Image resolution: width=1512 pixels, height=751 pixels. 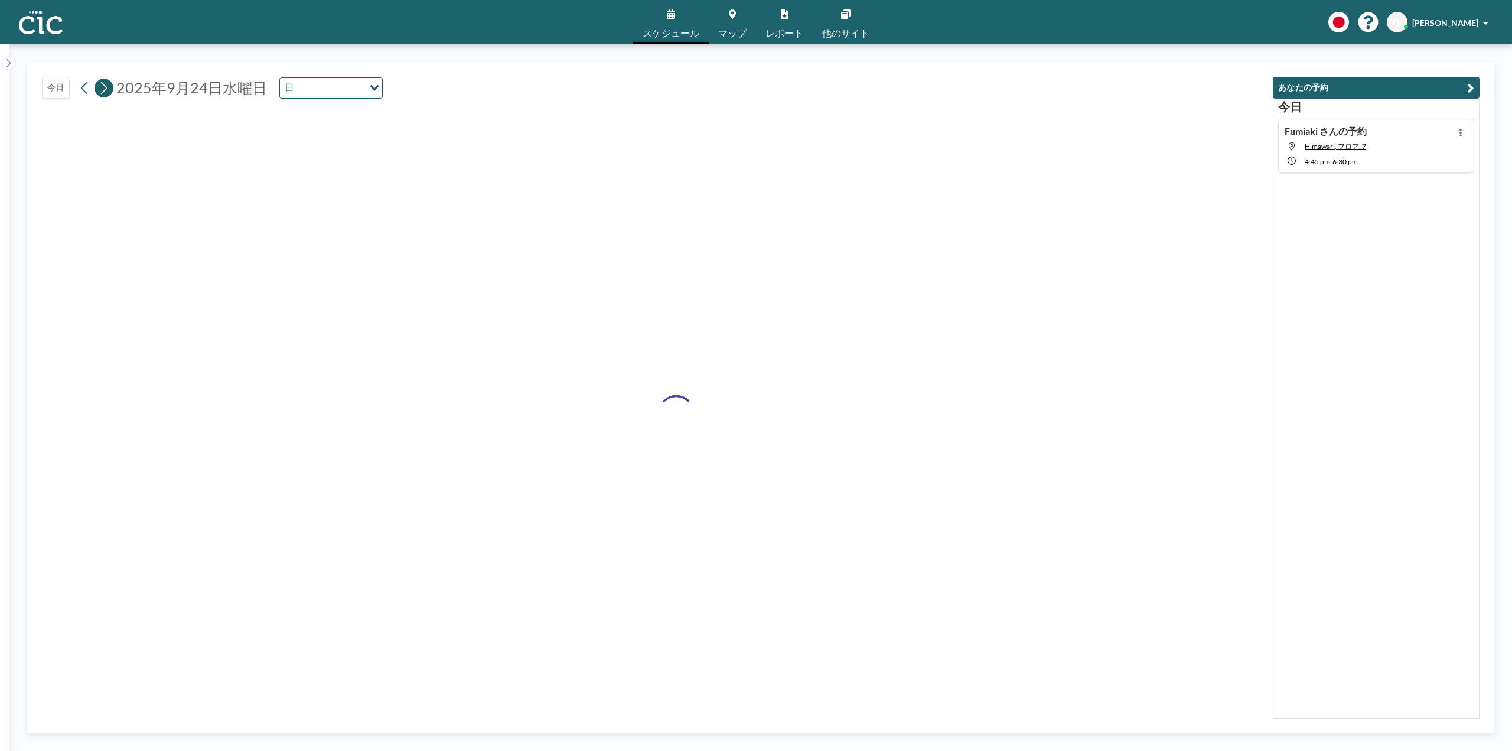 What do you see at coordinates (41, 22) in the screenshot?
I see `img: organization-logo` at bounding box center [41, 22].